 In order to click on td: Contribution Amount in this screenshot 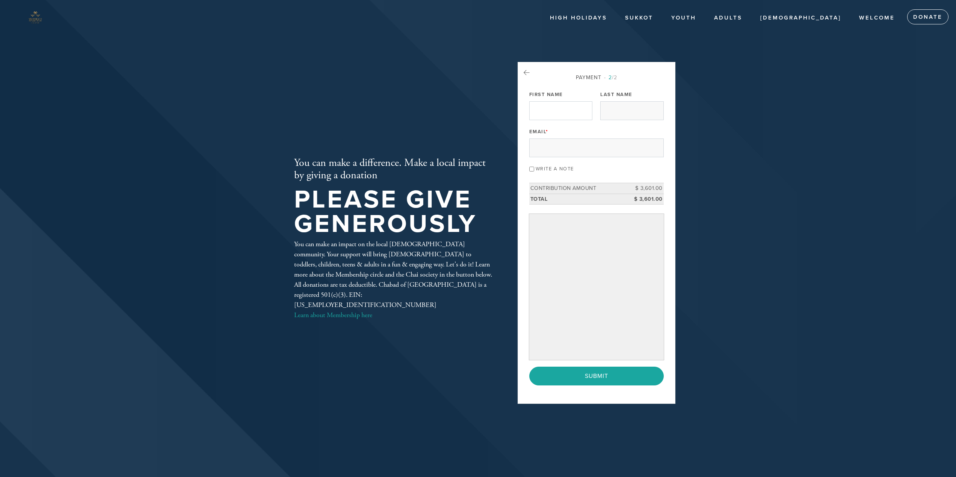, I will do `click(579, 188)`.